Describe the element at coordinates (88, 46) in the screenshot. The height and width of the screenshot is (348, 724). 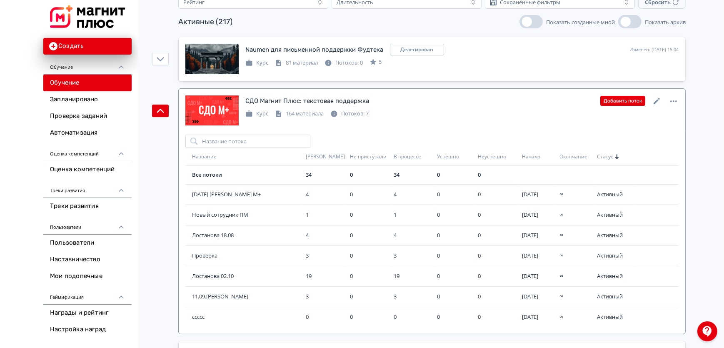
I see `button: Создать` at that location.